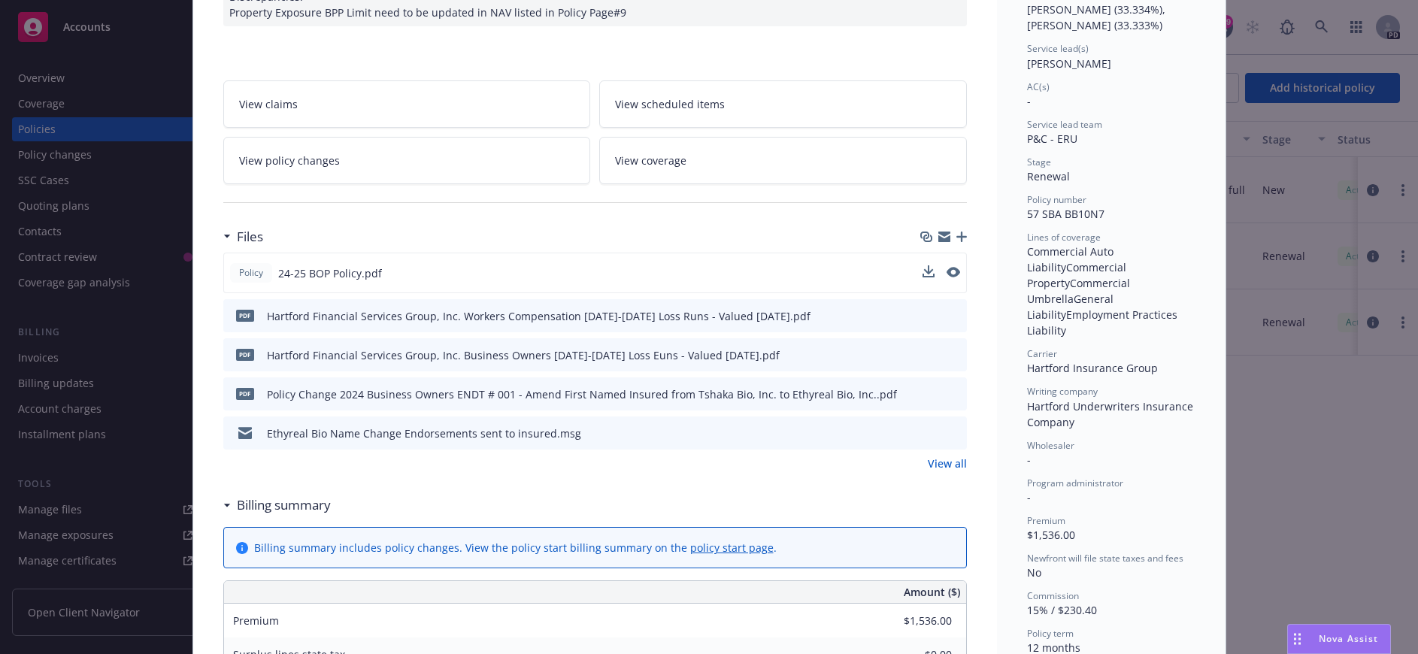  Describe the element at coordinates (1078, 275) in the screenshot. I see `span: Commercial Property` at that location.